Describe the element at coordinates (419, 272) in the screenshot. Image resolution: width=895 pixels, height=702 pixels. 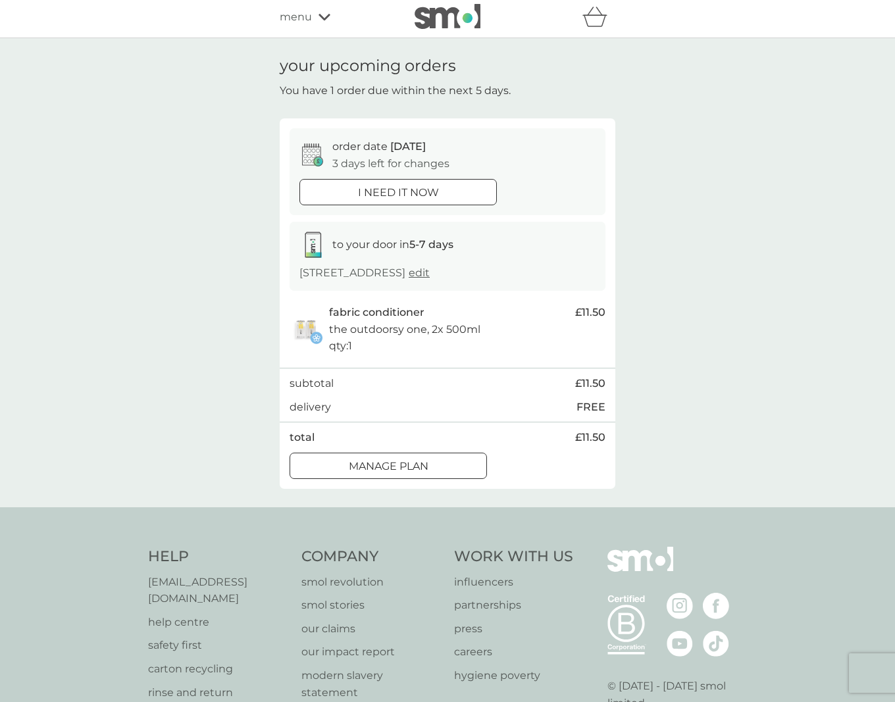
I see `a: edit` at that location.